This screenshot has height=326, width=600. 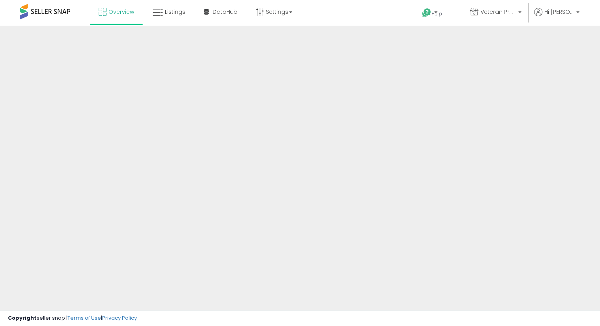 I want to click on span: Veteran Product Sales, so click(x=498, y=12).